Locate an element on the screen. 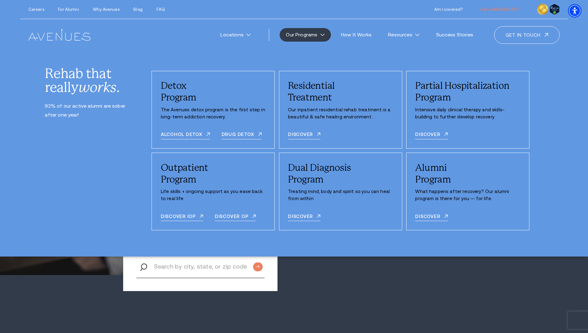 The image size is (588, 333). div: Dual Diagnosis Program is located at coordinates (340, 174).